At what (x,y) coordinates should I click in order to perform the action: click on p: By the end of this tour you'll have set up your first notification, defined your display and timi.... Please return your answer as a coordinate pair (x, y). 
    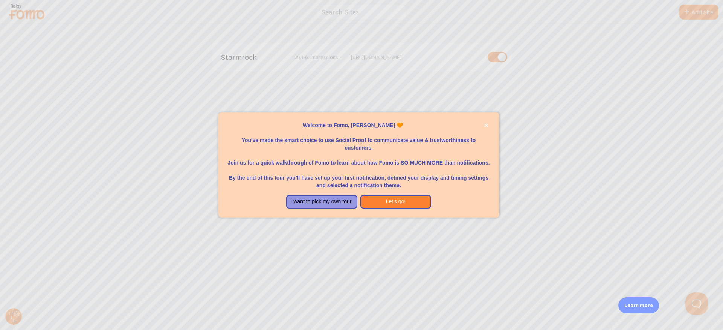
    Looking at the image, I should click on (359, 178).